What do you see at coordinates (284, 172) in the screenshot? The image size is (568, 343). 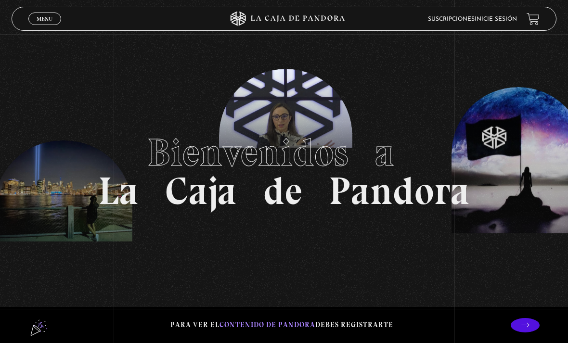 I see `h1: La Caja de Pandora` at bounding box center [284, 172].